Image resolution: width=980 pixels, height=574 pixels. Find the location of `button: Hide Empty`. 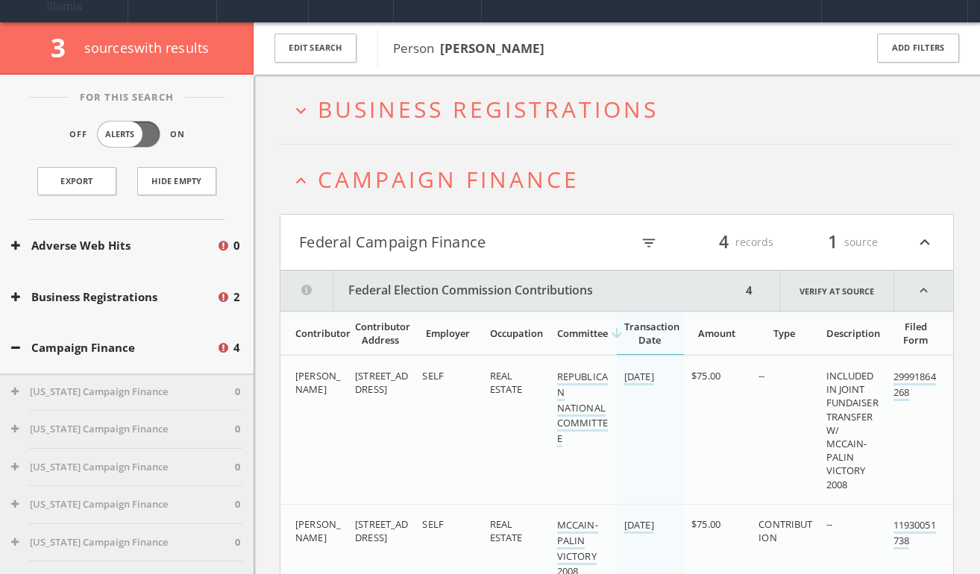

button: Hide Empty is located at coordinates (177, 181).